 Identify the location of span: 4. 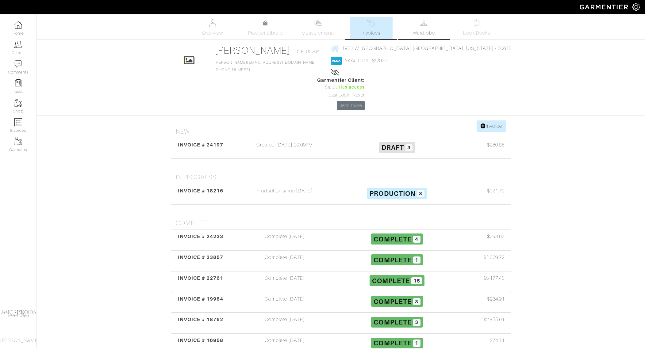
(417, 240).